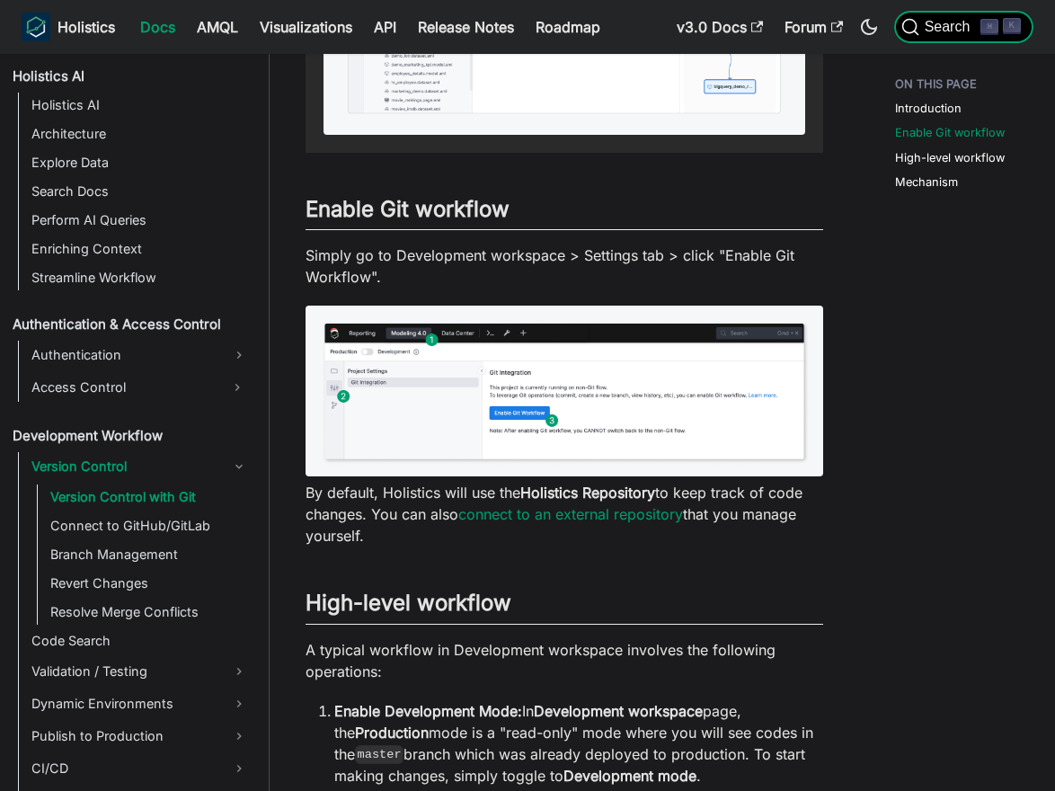 The width and height of the screenshot is (1055, 791). What do you see at coordinates (157, 27) in the screenshot?
I see `a: Docs` at bounding box center [157, 27].